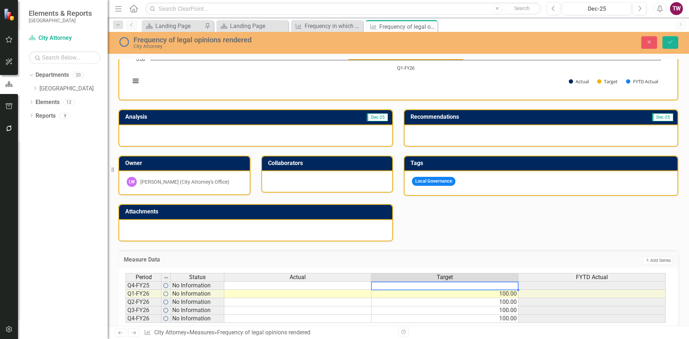  Describe the element at coordinates (676, 9) in the screenshot. I see `button: TW` at that location.